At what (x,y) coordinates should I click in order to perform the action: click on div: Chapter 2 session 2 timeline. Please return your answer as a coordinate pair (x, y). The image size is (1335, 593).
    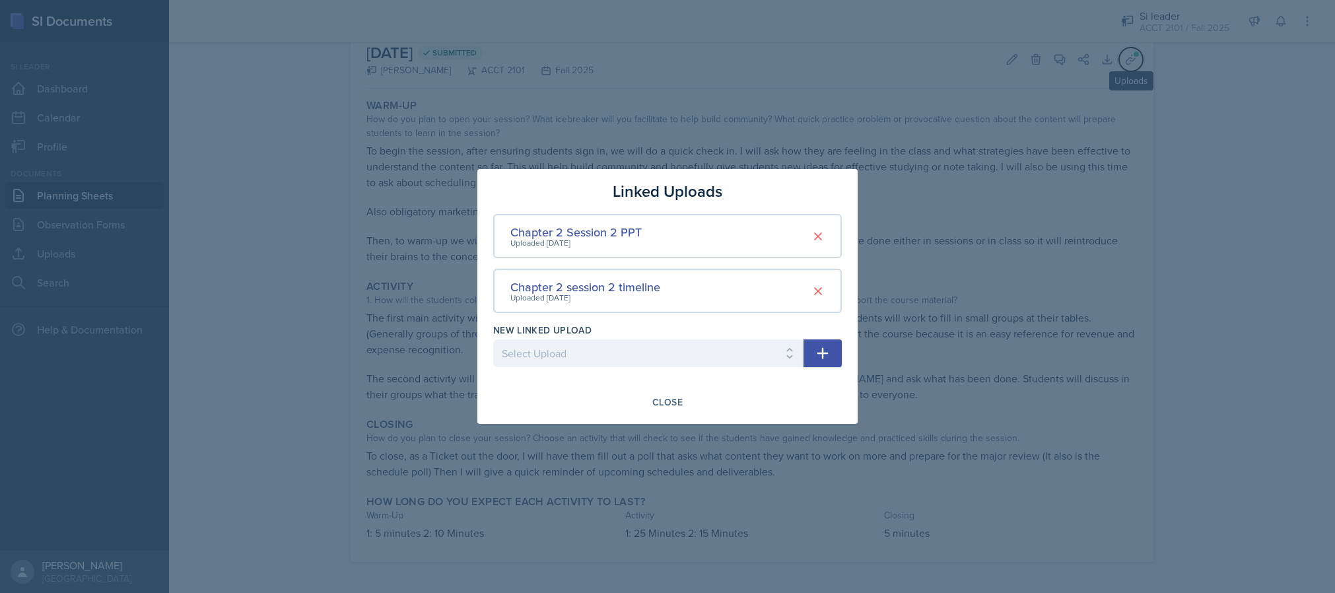
    Looking at the image, I should click on (585, 287).